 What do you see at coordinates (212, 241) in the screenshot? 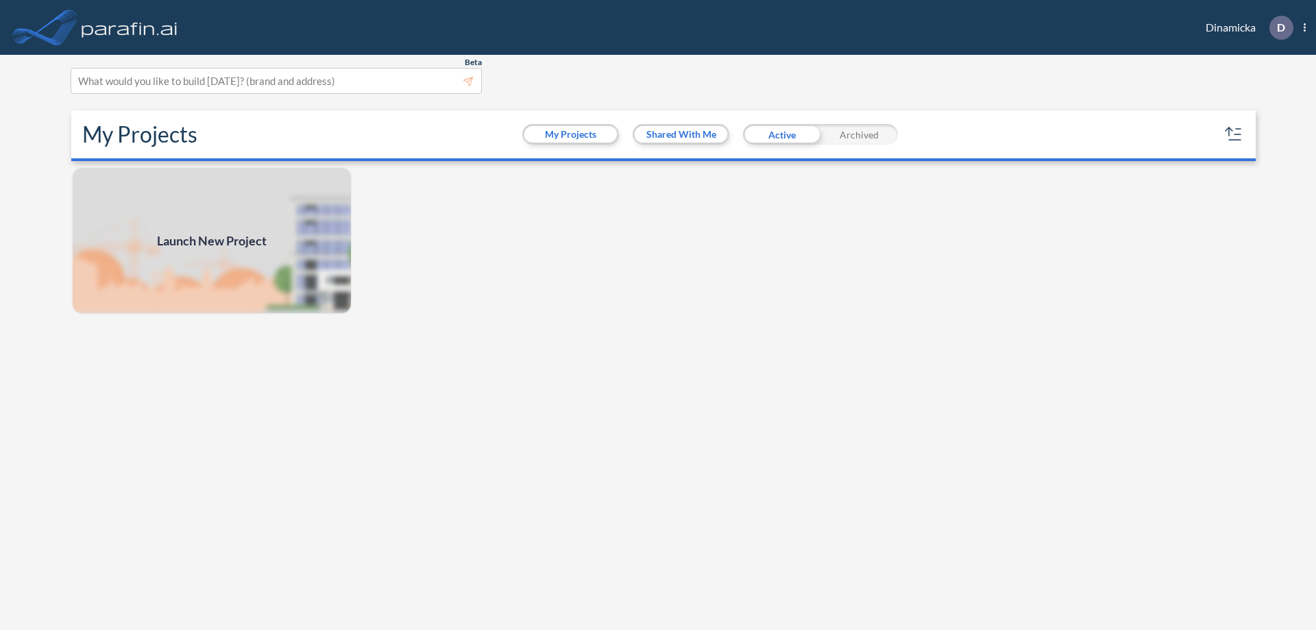
I see `span: Launch New Project` at bounding box center [212, 241].